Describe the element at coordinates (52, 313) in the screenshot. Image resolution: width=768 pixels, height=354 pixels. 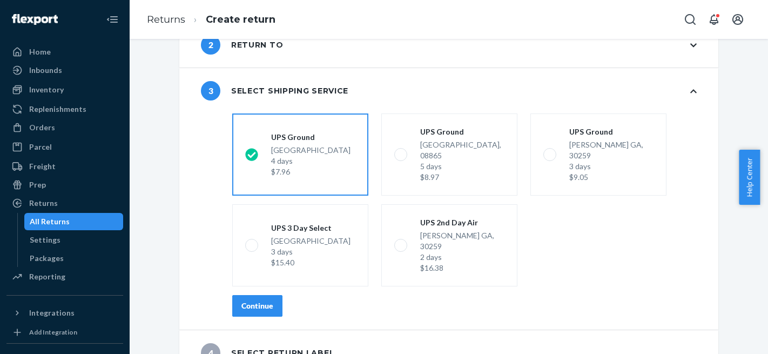
I see `div: Integrations` at that location.